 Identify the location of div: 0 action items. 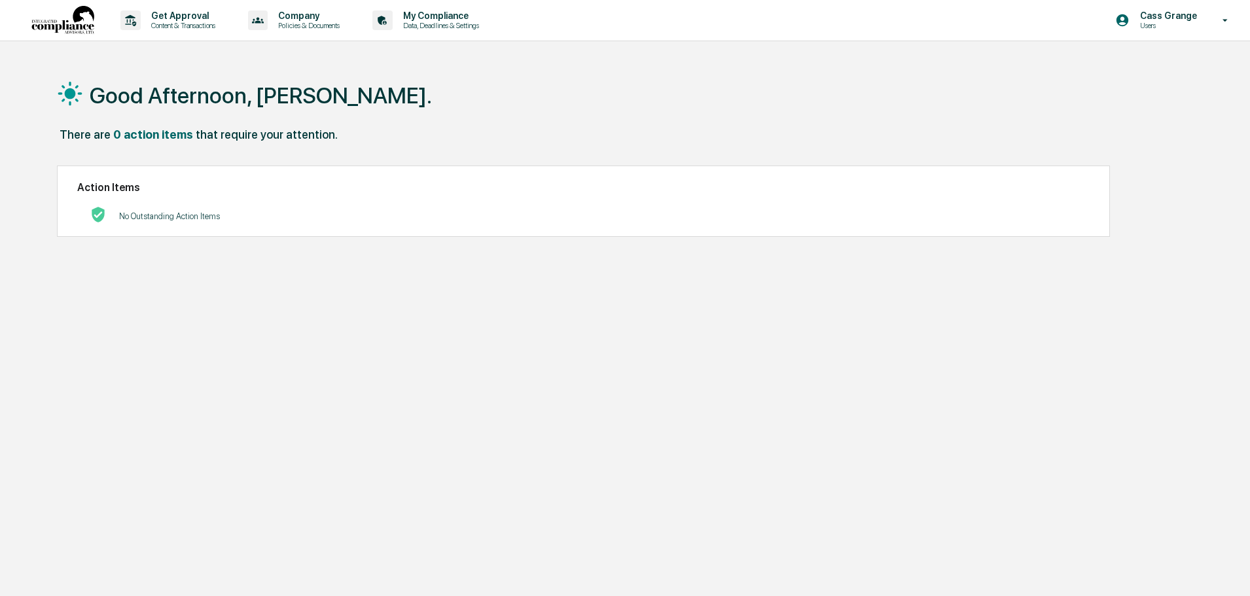
(153, 134).